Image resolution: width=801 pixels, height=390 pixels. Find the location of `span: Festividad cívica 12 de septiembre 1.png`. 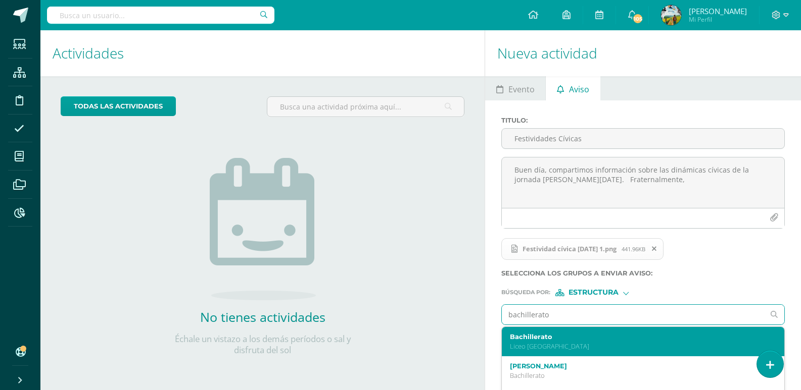

span: Festividad cívica 12 de septiembre 1.png is located at coordinates (582, 250).